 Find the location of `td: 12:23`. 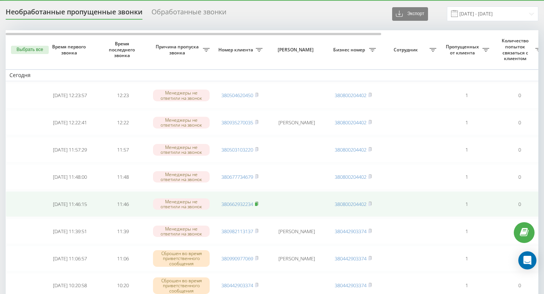

td: 12:23 is located at coordinates (123, 96).